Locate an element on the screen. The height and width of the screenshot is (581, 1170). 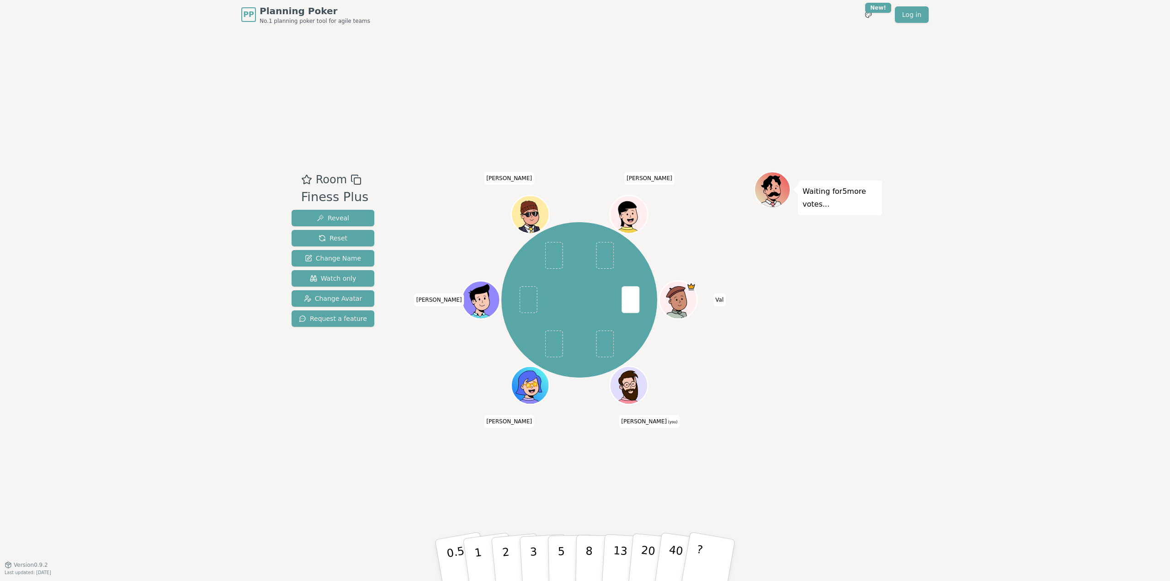
button: Version0.9.2 is located at coordinates (26, 565).